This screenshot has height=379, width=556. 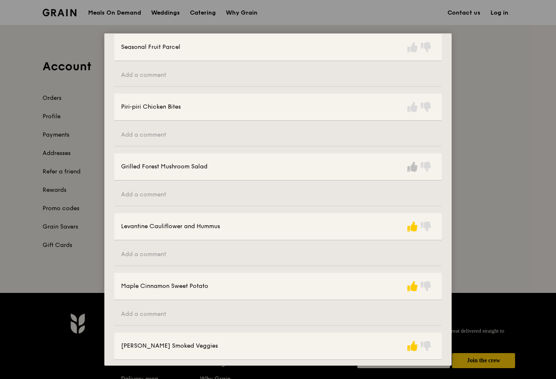 I want to click on div: Piri‑piri Chicken Bites, so click(x=151, y=107).